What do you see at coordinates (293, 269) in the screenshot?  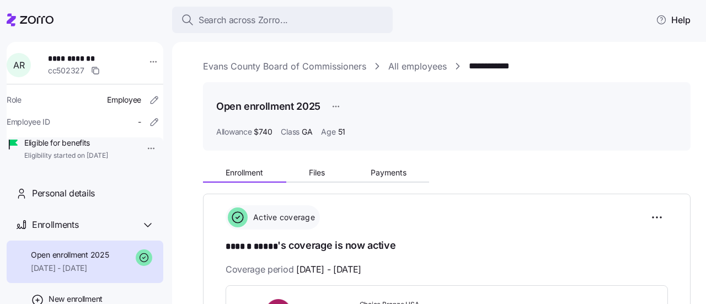 I see `span: Coverage period` at bounding box center [293, 269].